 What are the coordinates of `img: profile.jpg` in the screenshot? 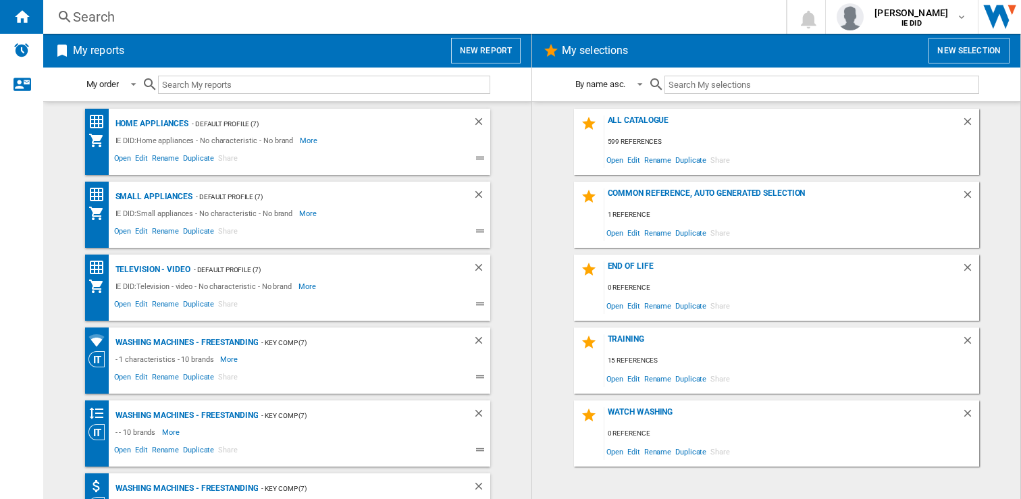 It's located at (850, 17).